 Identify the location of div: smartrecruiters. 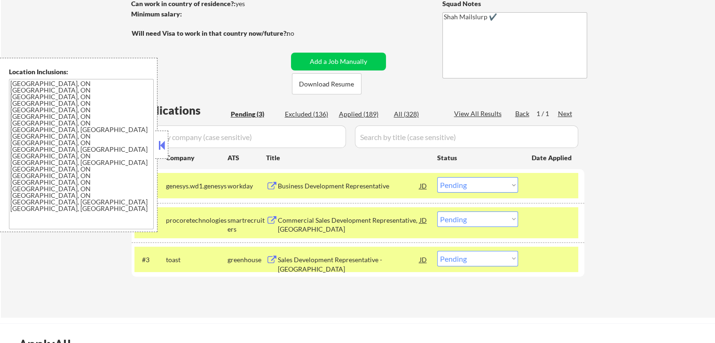
(247, 225).